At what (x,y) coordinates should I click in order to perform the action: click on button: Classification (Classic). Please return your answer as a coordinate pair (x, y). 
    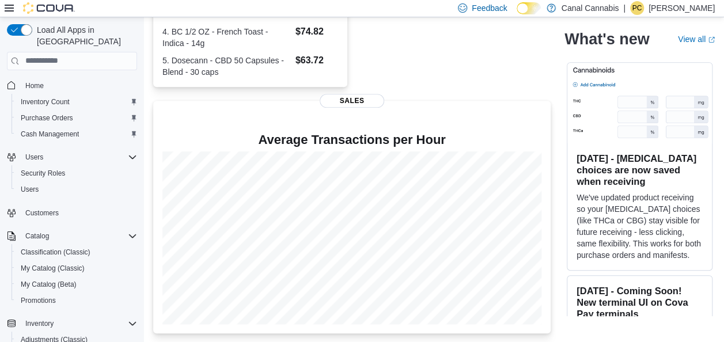
    Looking at the image, I should click on (77, 252).